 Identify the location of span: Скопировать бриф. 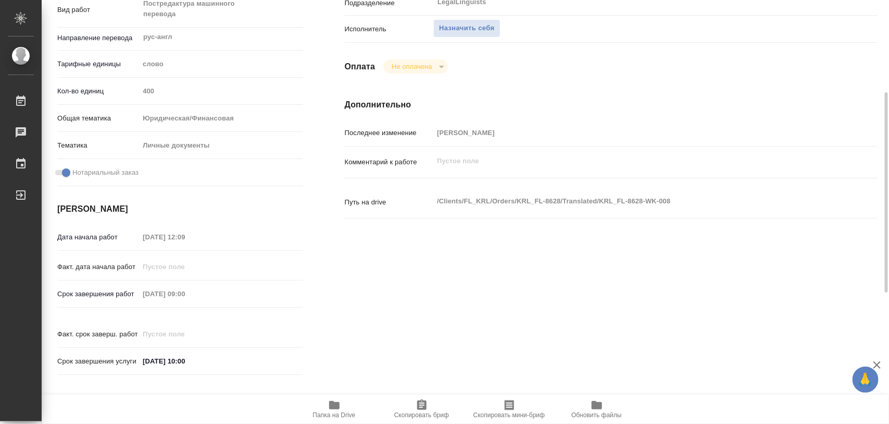
(421, 415).